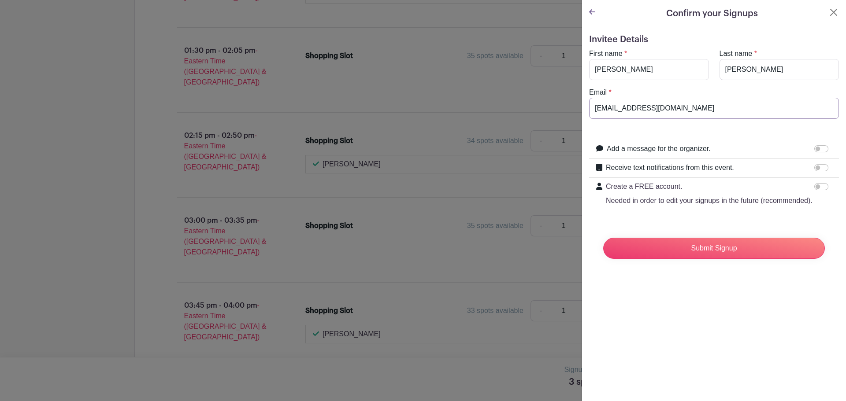 Image resolution: width=846 pixels, height=401 pixels. What do you see at coordinates (598, 93) in the screenshot?
I see `label: Email` at bounding box center [598, 93].